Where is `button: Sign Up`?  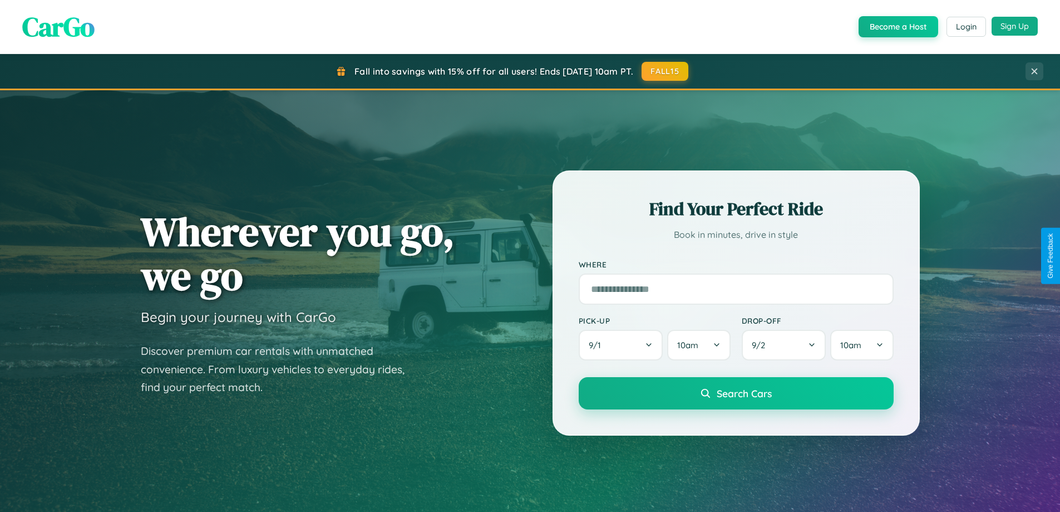 button: Sign Up is located at coordinates (1015, 26).